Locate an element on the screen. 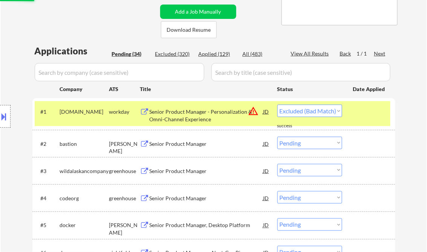 This screenshot has height=252, width=427. div: Title is located at coordinates (205, 89).